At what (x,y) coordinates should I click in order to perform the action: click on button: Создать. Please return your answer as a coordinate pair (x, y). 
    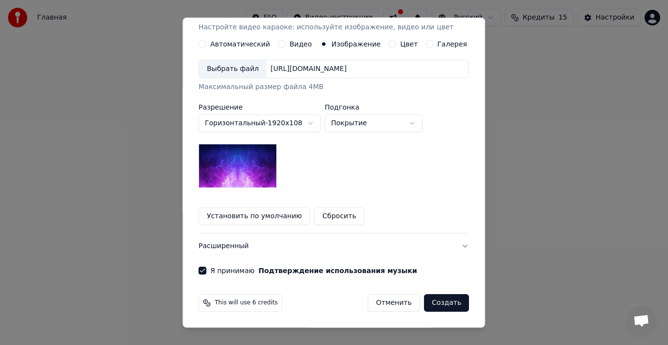
    Looking at the image, I should click on (446, 303).